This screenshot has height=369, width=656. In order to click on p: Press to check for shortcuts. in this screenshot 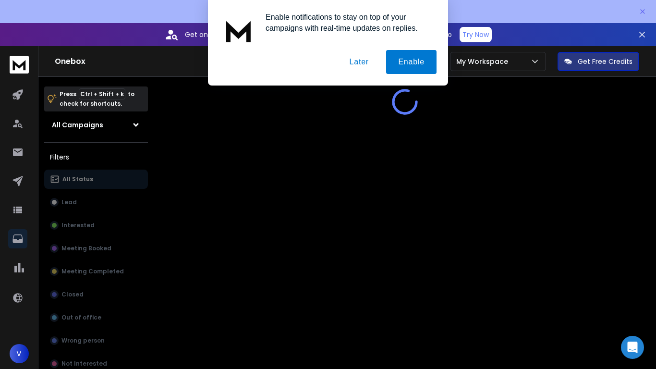, I will do `click(97, 99)`.